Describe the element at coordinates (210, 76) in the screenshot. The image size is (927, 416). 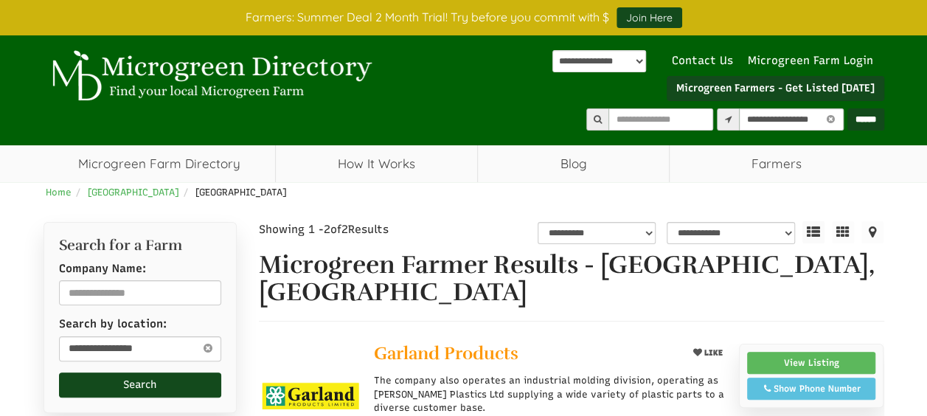
I see `img: Microgreen Directory` at that location.